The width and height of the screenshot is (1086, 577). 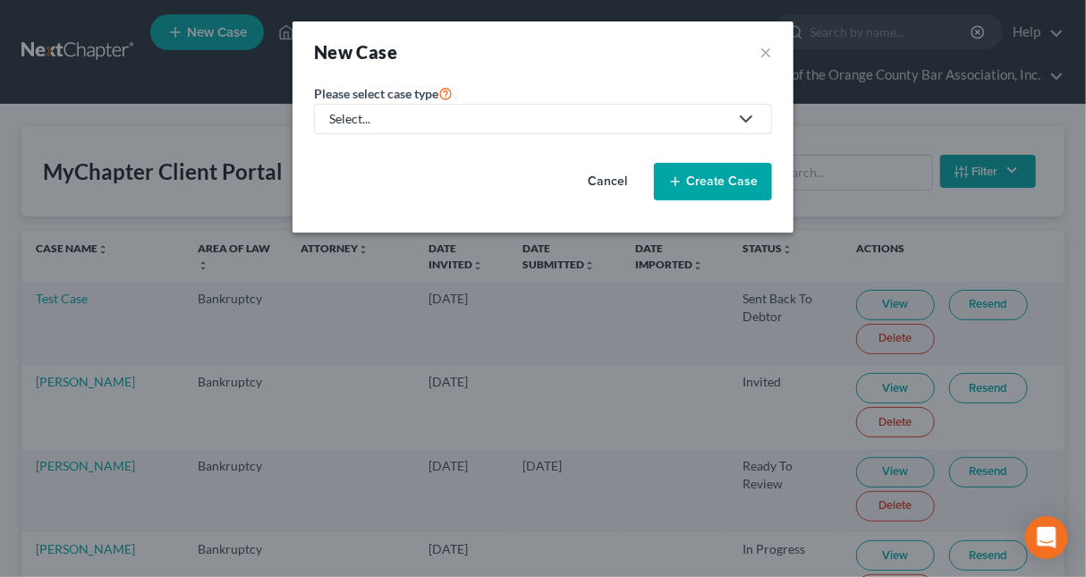 What do you see at coordinates (376, 93) in the screenshot?
I see `span: Please select case type` at bounding box center [376, 93].